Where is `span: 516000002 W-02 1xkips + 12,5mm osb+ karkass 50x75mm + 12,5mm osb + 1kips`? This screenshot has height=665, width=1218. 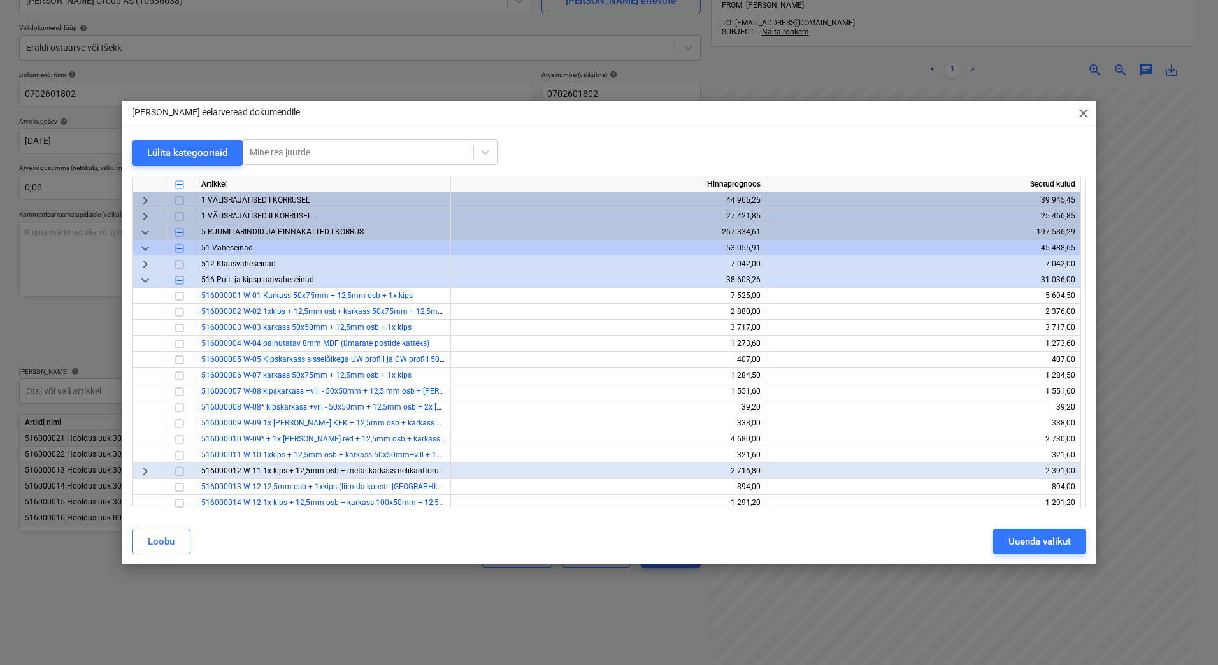 span: 516000002 W-02 1xkips + 12,5mm osb+ karkass 50x75mm + 12,5mm osb + 1kips is located at coordinates (343, 312).